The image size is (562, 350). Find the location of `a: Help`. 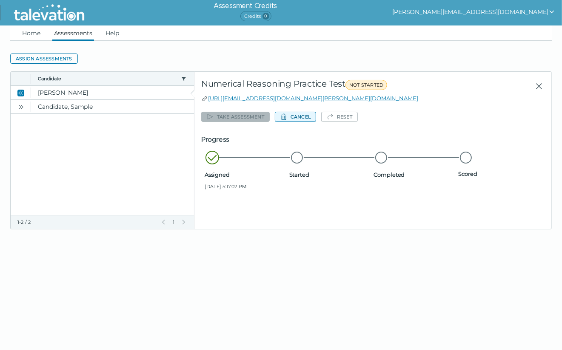

a: Help is located at coordinates (113, 33).